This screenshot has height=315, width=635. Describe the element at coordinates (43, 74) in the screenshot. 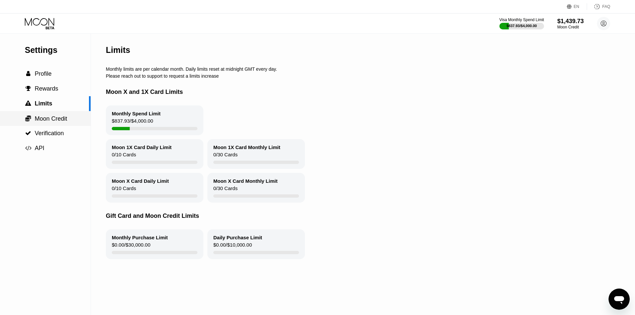

I see `span: Profile` at that location.